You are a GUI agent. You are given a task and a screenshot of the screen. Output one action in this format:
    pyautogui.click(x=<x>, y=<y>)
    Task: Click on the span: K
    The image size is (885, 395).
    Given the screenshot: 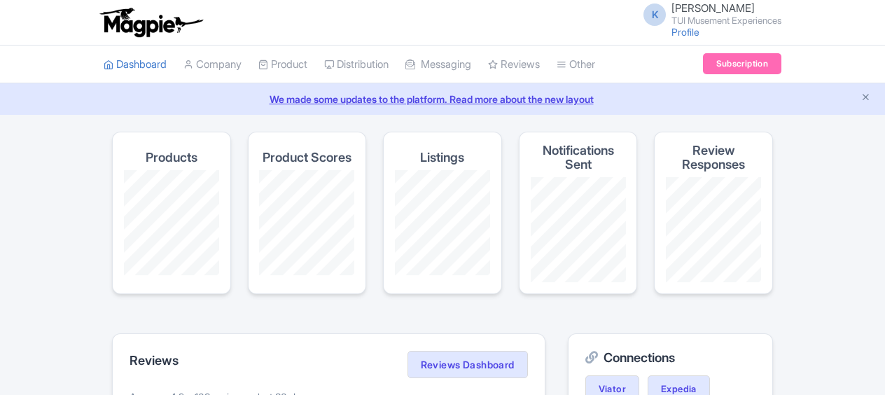 What is the action you would take?
    pyautogui.click(x=654, y=15)
    